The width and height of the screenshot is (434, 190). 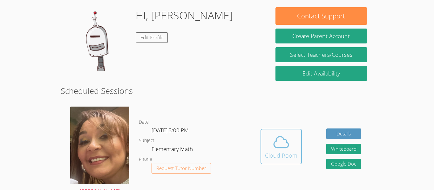 I want to click on button: Create Parent Account, so click(x=321, y=36).